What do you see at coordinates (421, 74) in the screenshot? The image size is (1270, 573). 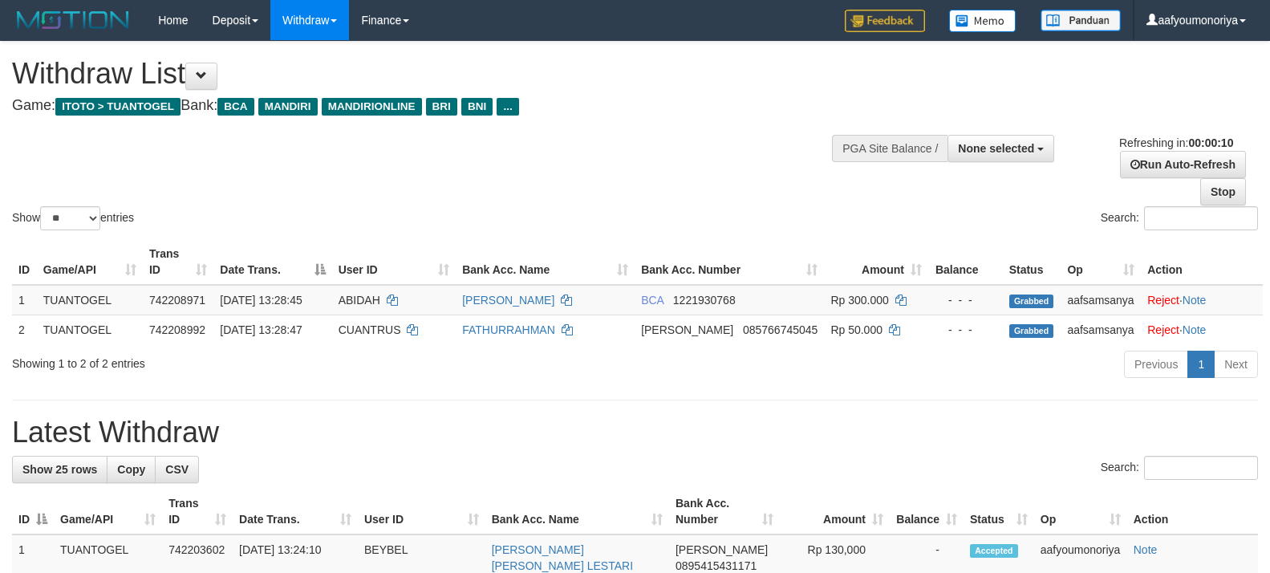 I see `h1: Withdraw List` at bounding box center [421, 74].